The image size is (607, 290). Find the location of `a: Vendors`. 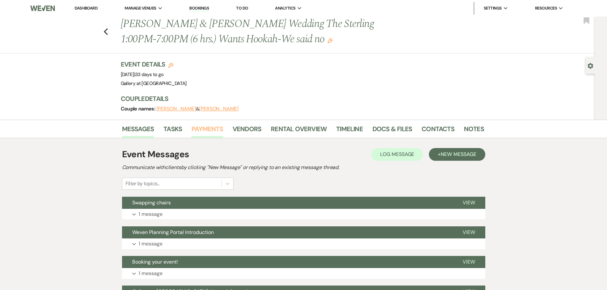

a: Vendors is located at coordinates (247, 131).